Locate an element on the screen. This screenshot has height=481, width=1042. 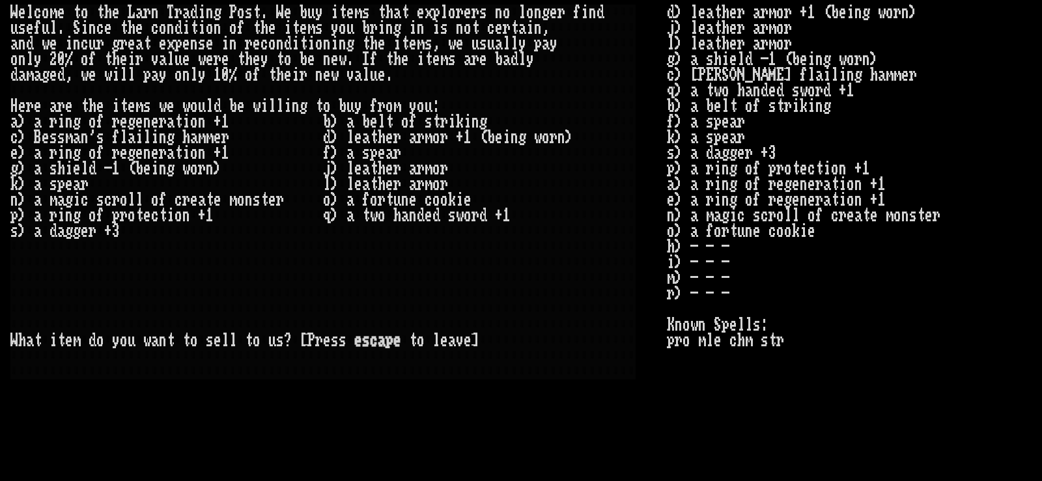
div: 0 is located at coordinates (225, 75).